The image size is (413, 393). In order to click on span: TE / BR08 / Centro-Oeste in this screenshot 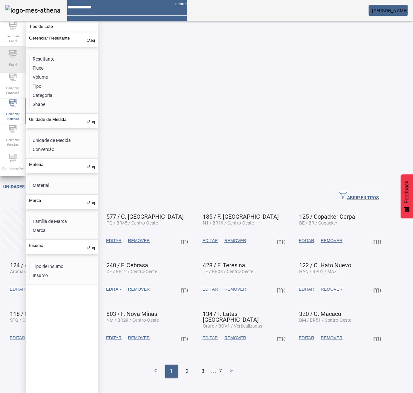, I will do `click(228, 271)`.